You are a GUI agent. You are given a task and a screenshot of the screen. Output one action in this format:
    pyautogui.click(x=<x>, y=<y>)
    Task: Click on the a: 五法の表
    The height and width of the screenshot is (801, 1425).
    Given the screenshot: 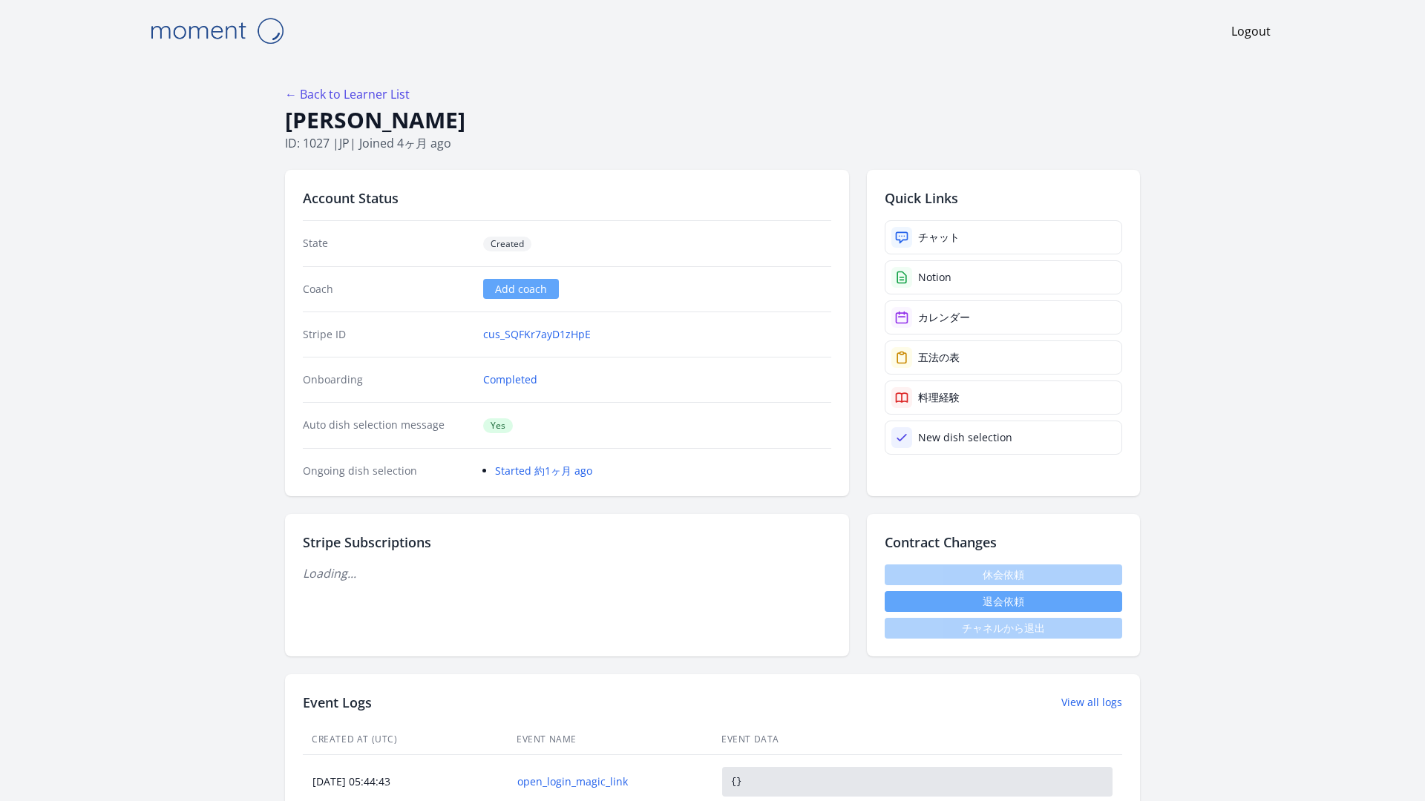 What is the action you would take?
    pyautogui.click(x=1003, y=358)
    